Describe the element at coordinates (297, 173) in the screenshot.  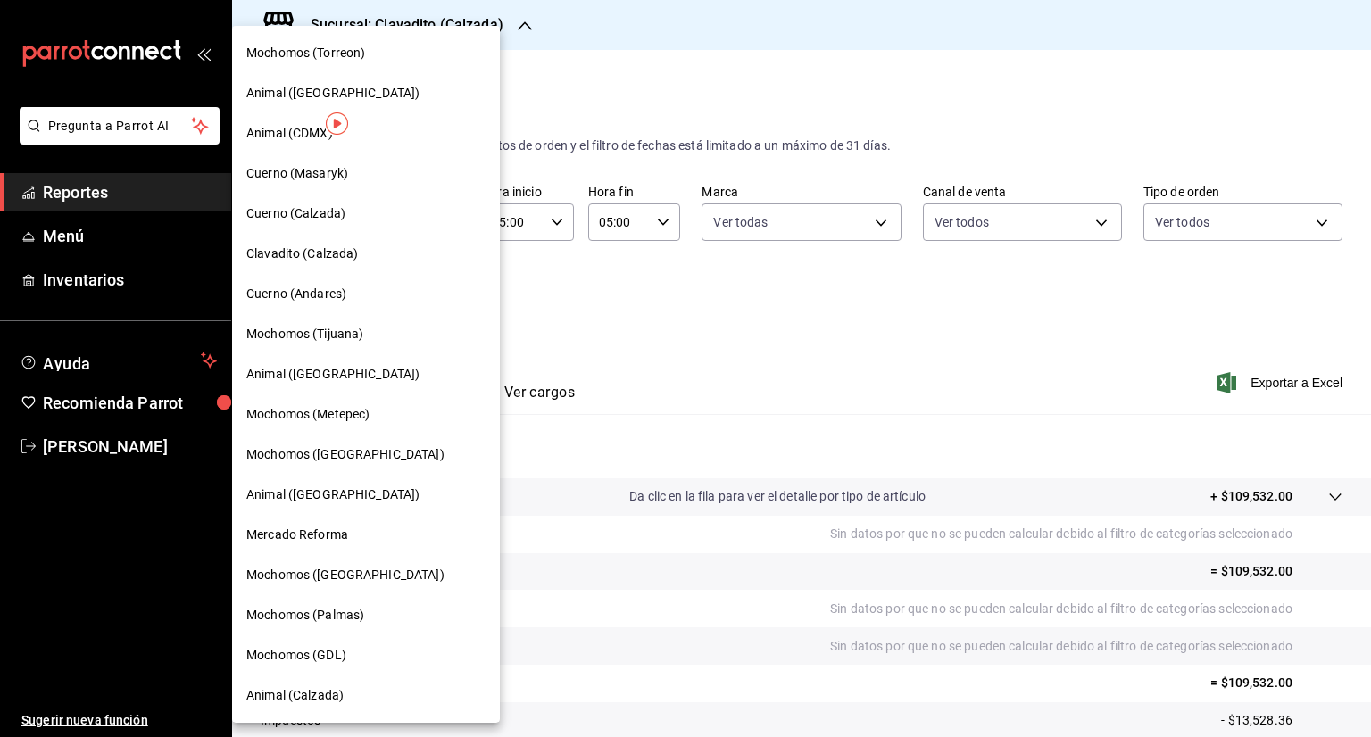
I see `span: Cuerno (Masaryk)` at that location.